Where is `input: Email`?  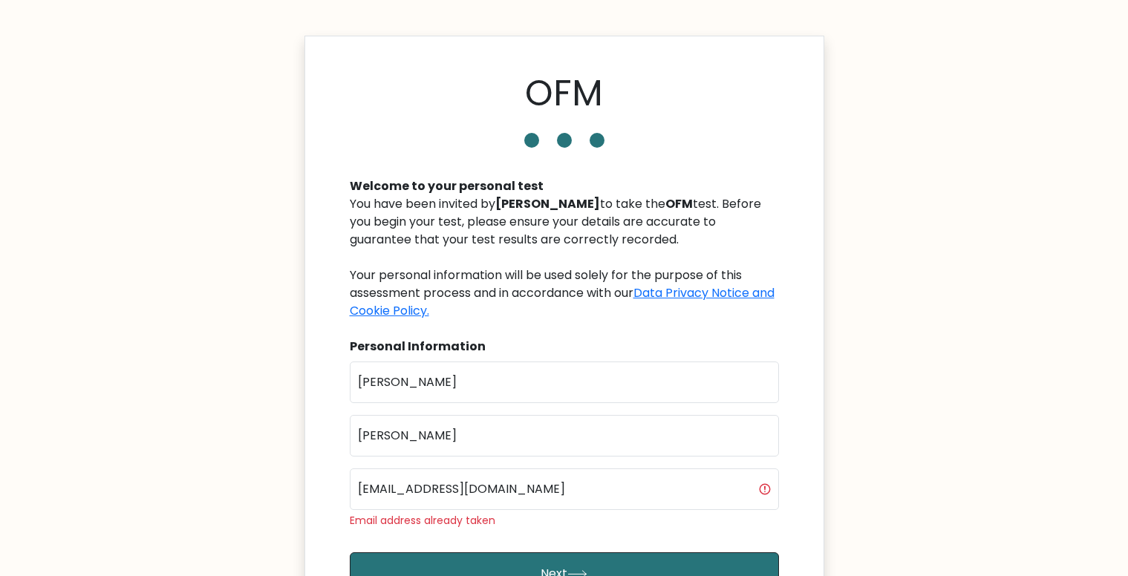 input: Email is located at coordinates (565, 490).